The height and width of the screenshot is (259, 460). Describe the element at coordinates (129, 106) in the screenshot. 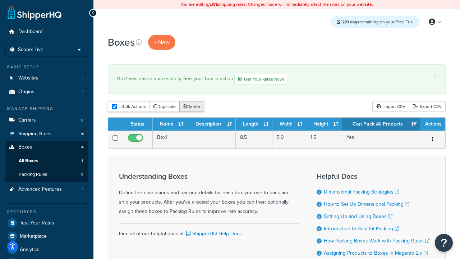

I see `button: Bulk Actions` at that location.